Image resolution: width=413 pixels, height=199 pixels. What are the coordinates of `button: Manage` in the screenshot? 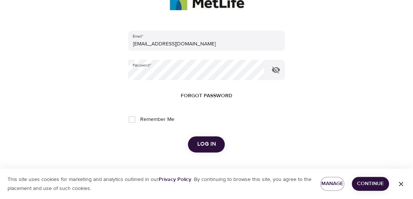 It's located at (333, 184).